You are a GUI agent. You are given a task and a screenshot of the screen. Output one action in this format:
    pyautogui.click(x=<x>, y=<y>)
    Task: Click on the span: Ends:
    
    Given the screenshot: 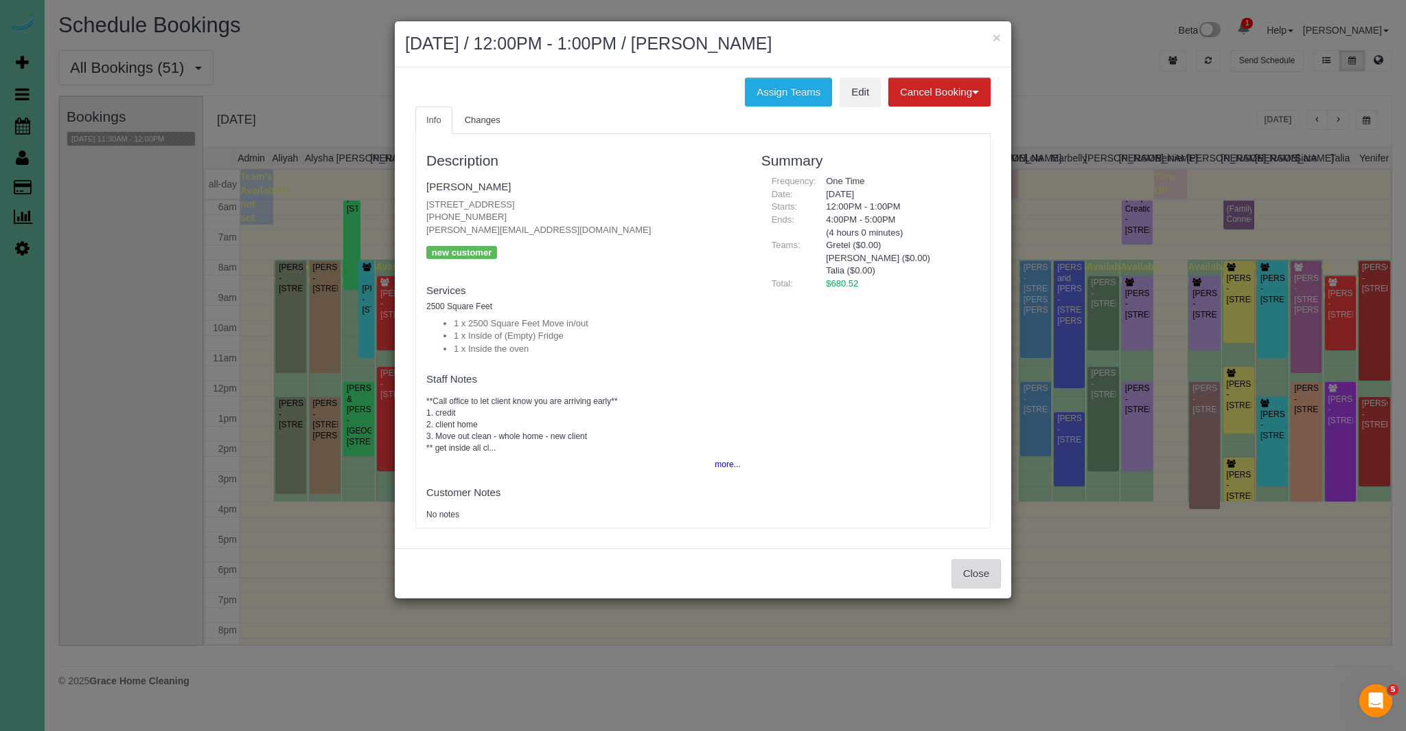 What is the action you would take?
    pyautogui.click(x=783, y=219)
    